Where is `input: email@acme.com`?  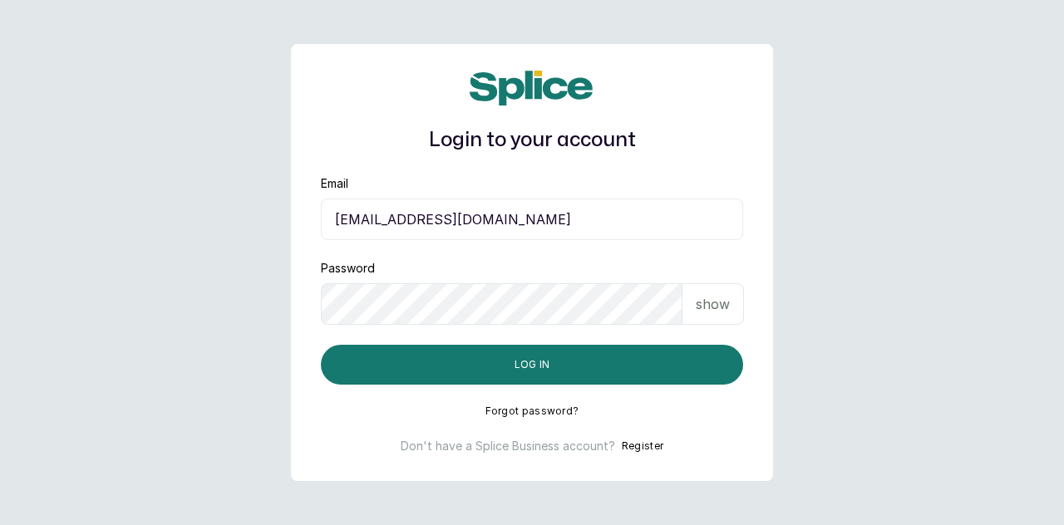 input: email@acme.com is located at coordinates (532, 219).